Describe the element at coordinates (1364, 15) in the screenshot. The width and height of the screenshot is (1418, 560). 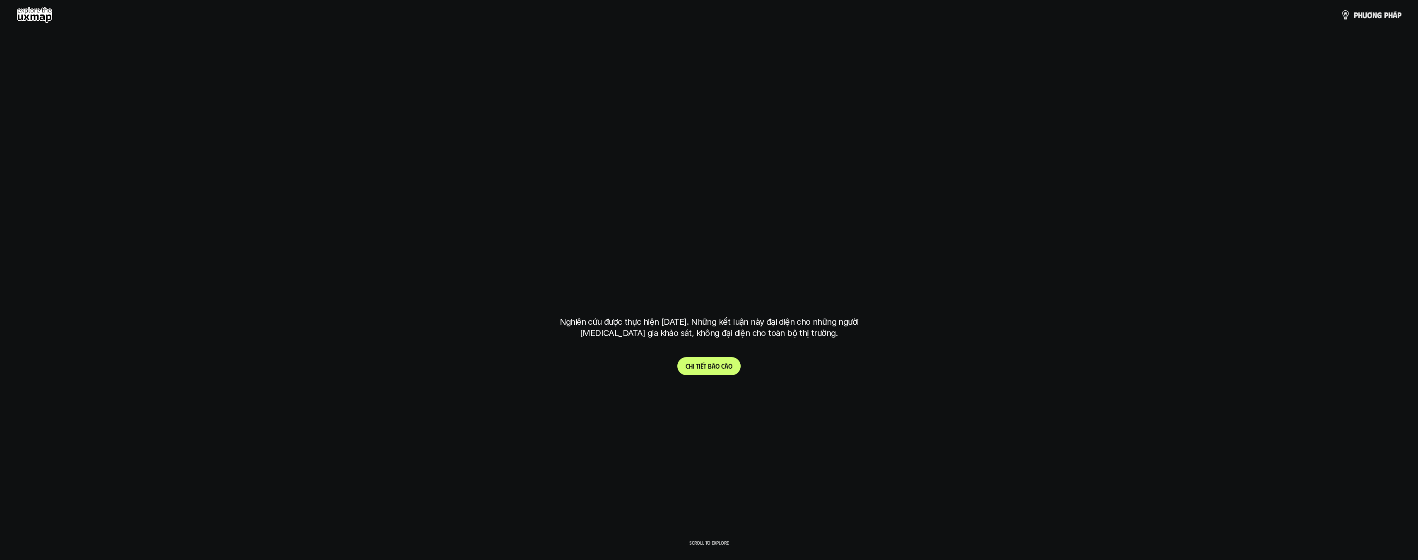
I see `span: ư` at that location.